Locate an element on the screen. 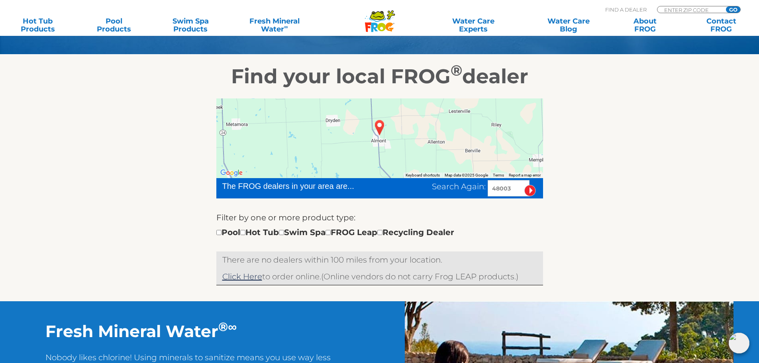 This screenshot has height=363, width=759. p: There are no dealers within 100 miles from your location. is located at coordinates (380, 260).